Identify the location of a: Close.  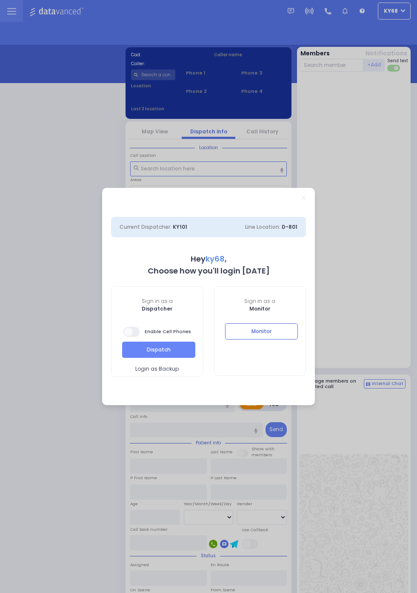
(304, 198).